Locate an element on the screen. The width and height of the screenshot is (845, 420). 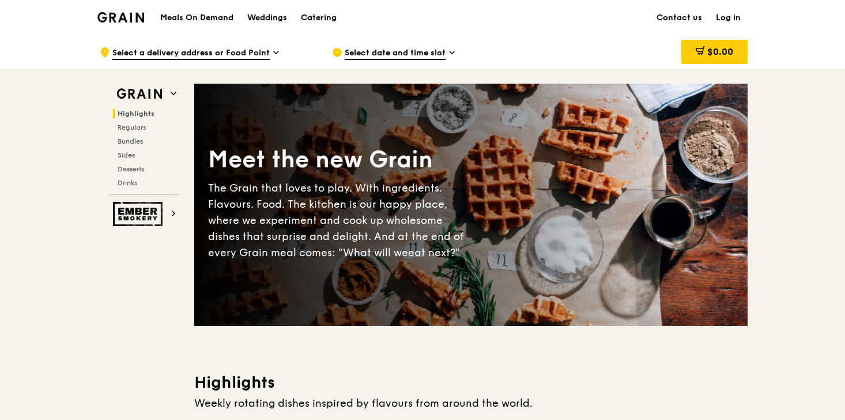
img: Grain is located at coordinates (120, 17).